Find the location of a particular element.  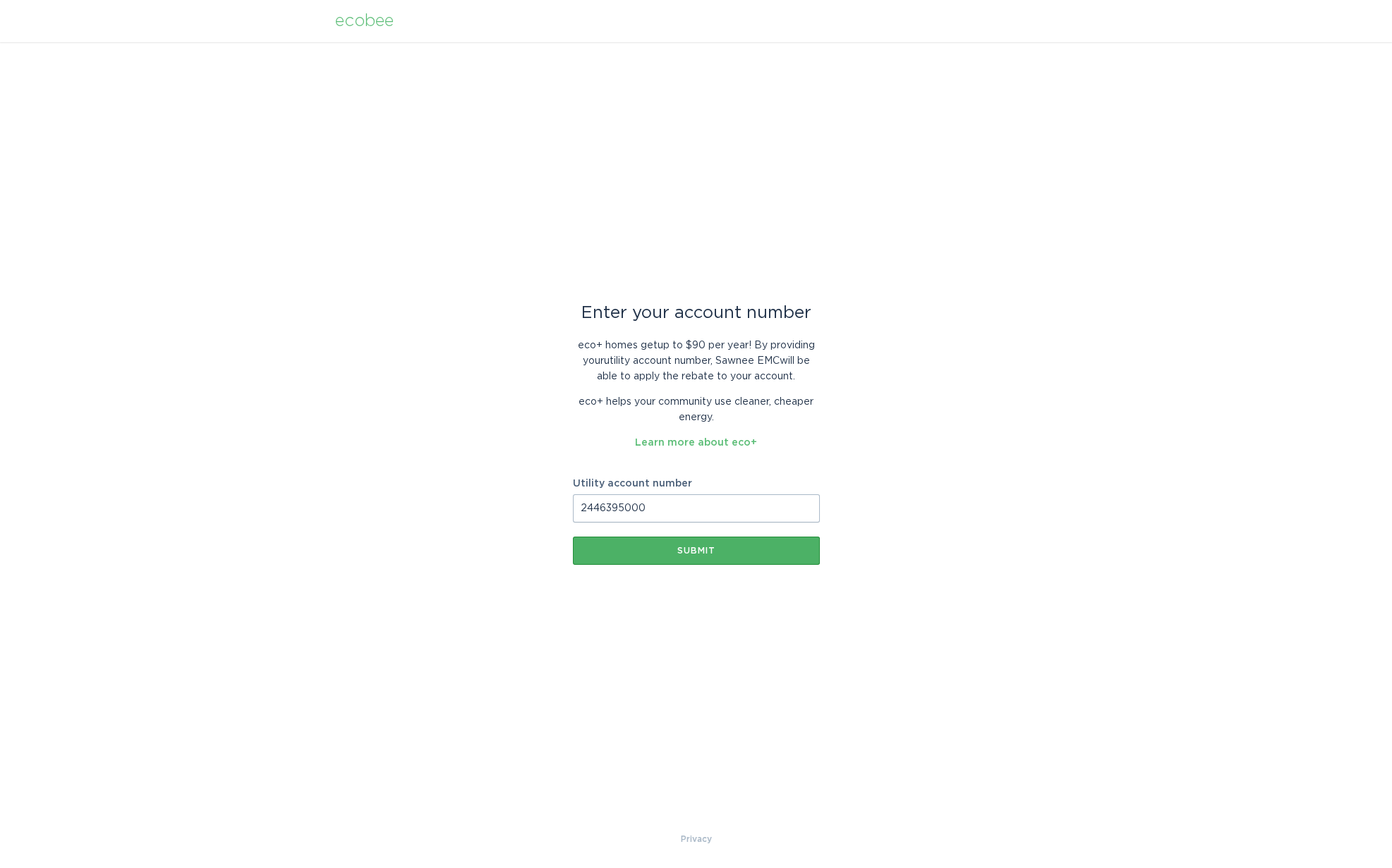

a: Privacy Policy & Terms of Use is located at coordinates (696, 839).